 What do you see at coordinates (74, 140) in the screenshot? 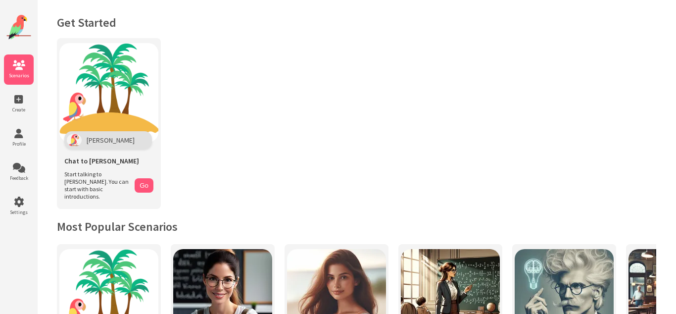
I see `img: Polly` at bounding box center [74, 140].